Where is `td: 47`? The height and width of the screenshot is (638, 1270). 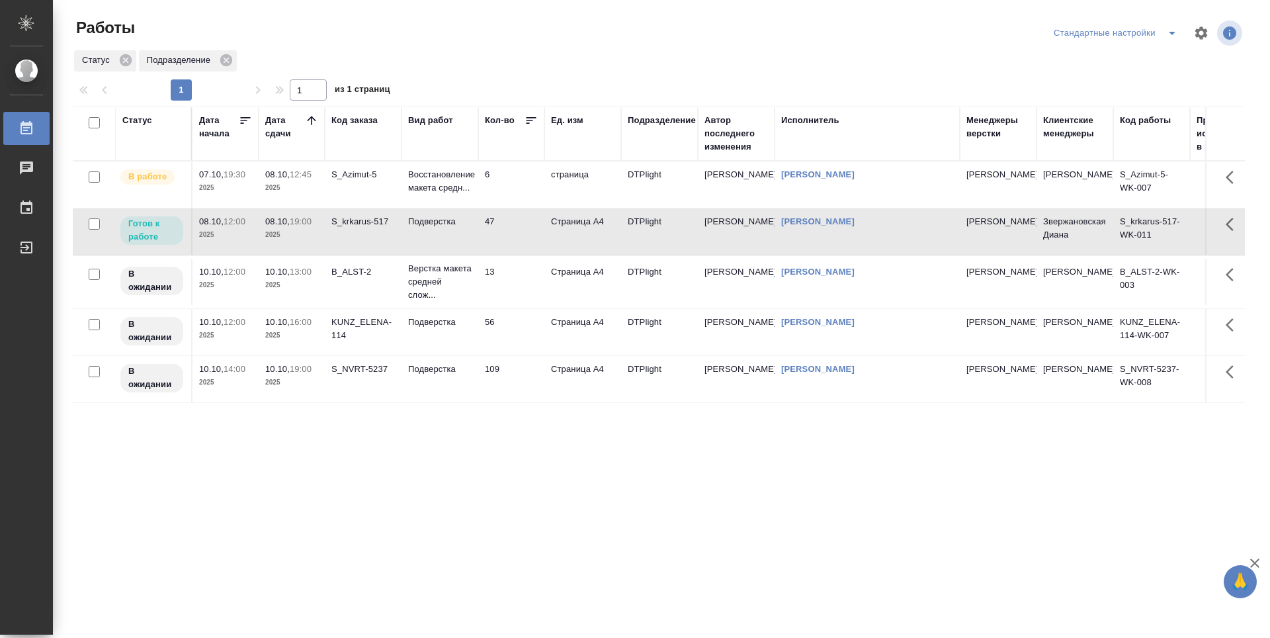
td: 47 is located at coordinates (511, 231).